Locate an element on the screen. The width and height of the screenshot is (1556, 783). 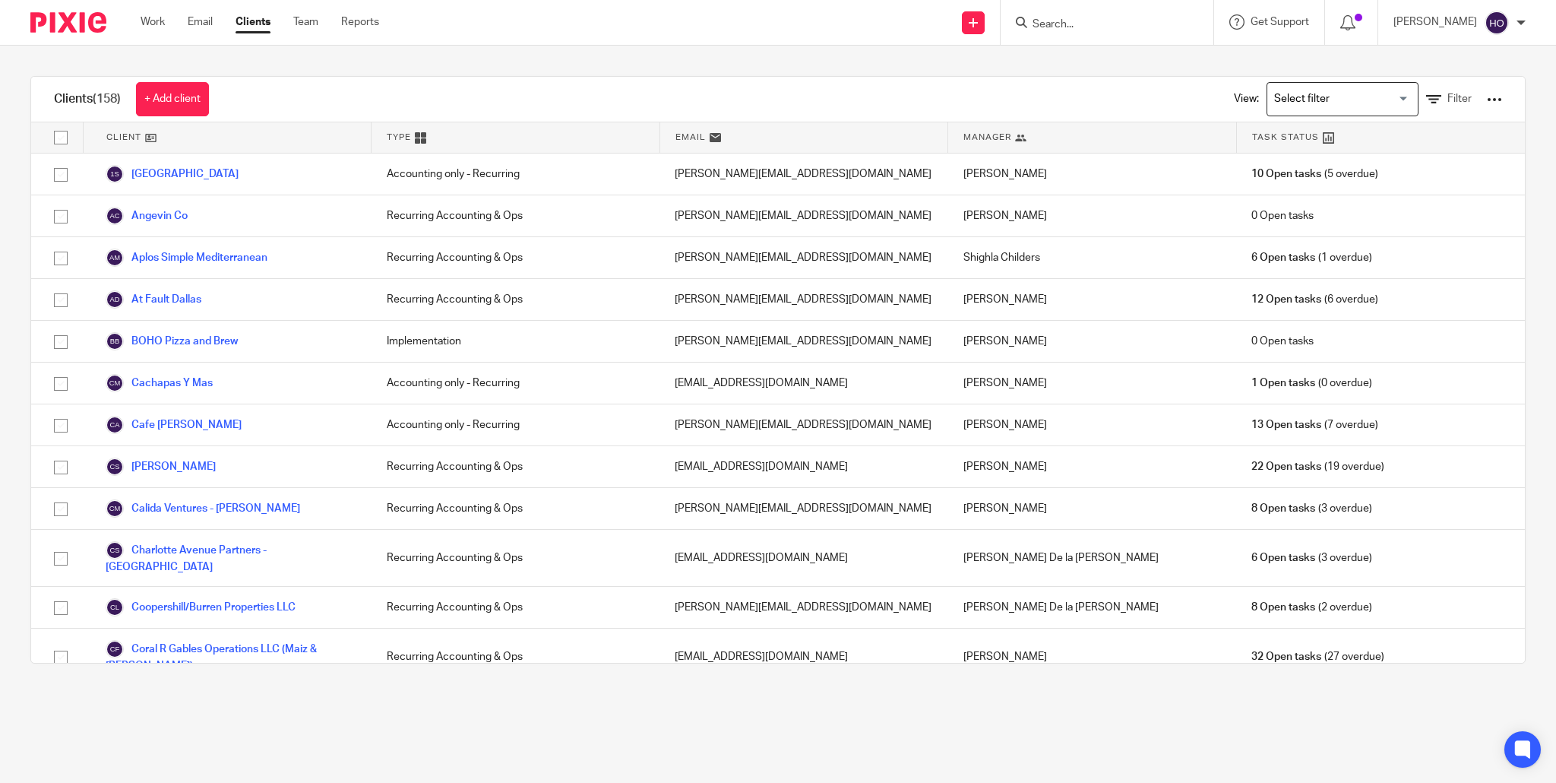
span: Get Support is located at coordinates (1280, 22).